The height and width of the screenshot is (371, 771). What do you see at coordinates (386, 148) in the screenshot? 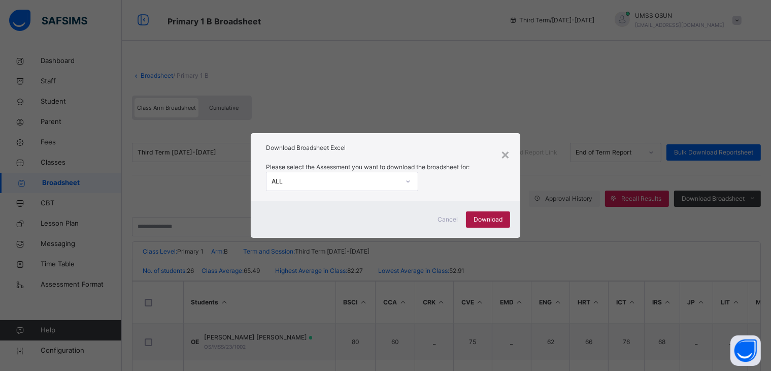
I see `h1: Download Broadsheet Excel` at bounding box center [386, 148].